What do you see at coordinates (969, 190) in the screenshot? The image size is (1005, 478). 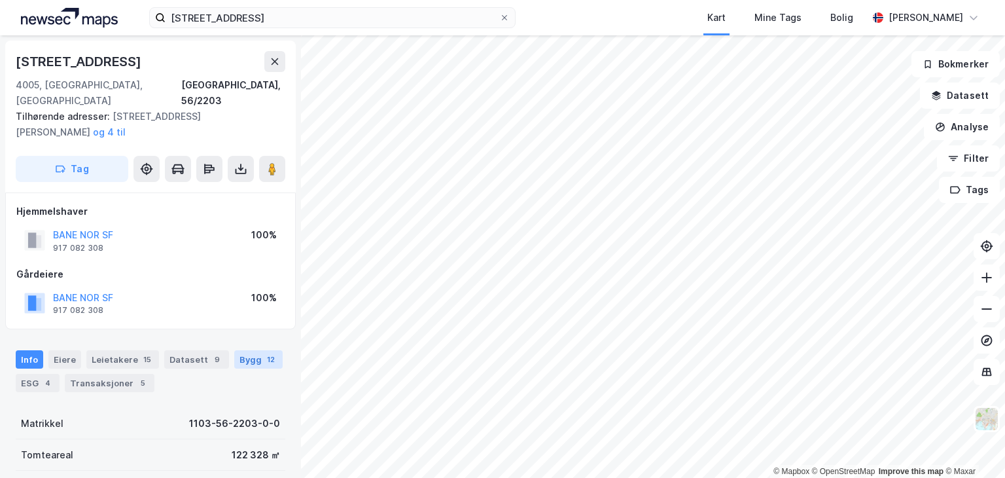 I see `button: Tags` at bounding box center [969, 190].